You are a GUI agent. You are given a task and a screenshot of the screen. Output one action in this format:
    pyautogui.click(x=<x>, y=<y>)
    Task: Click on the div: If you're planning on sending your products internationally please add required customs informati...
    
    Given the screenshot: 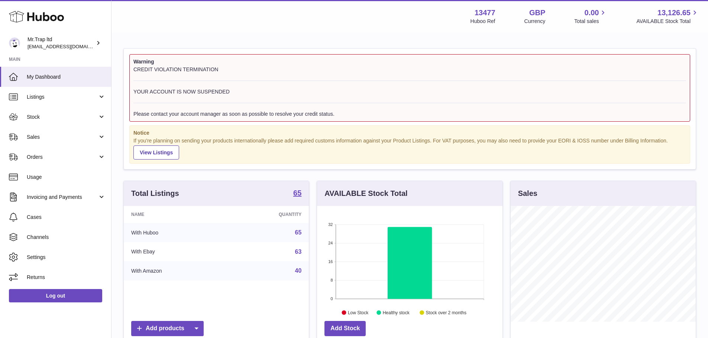 What is the action you would take?
    pyautogui.click(x=409, y=149)
    